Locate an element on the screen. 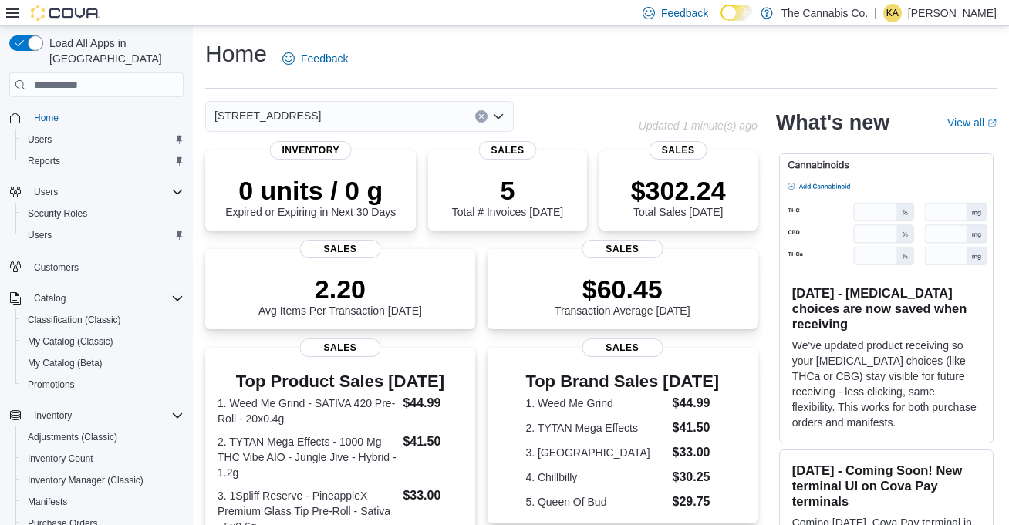 Image resolution: width=1009 pixels, height=525 pixels. span: Inventory Manager (Classic) is located at coordinates (103, 481).